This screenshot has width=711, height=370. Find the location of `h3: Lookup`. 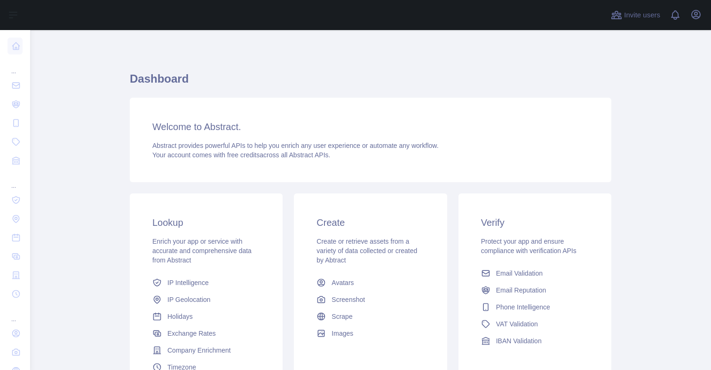

h3: Lookup is located at coordinates (206, 223).